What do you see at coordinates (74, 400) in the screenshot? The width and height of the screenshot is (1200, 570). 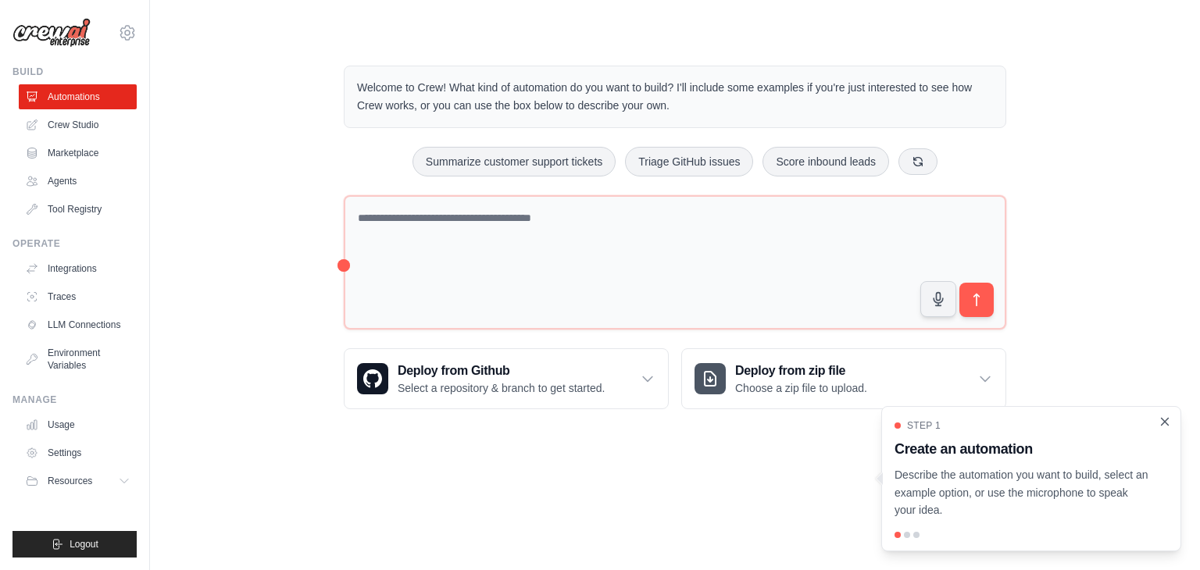 I see `div: Manage` at bounding box center [74, 400].